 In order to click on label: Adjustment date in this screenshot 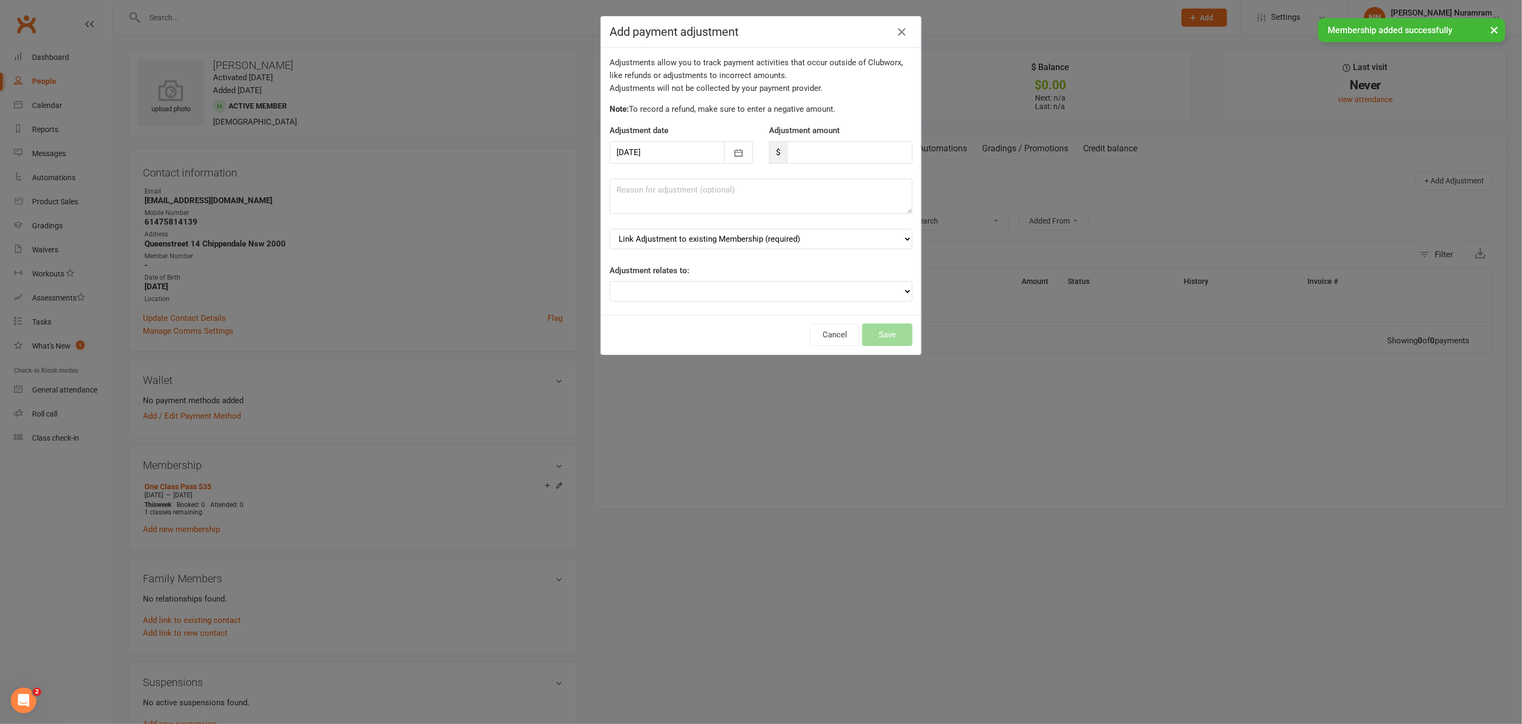, I will do `click(639, 131)`.